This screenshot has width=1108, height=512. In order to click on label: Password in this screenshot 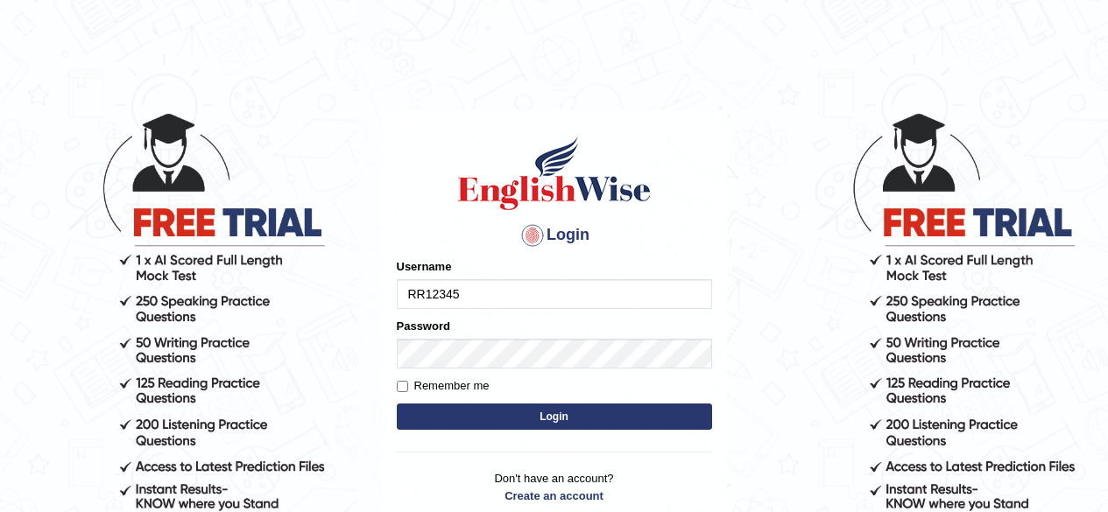, I will do `click(423, 326)`.